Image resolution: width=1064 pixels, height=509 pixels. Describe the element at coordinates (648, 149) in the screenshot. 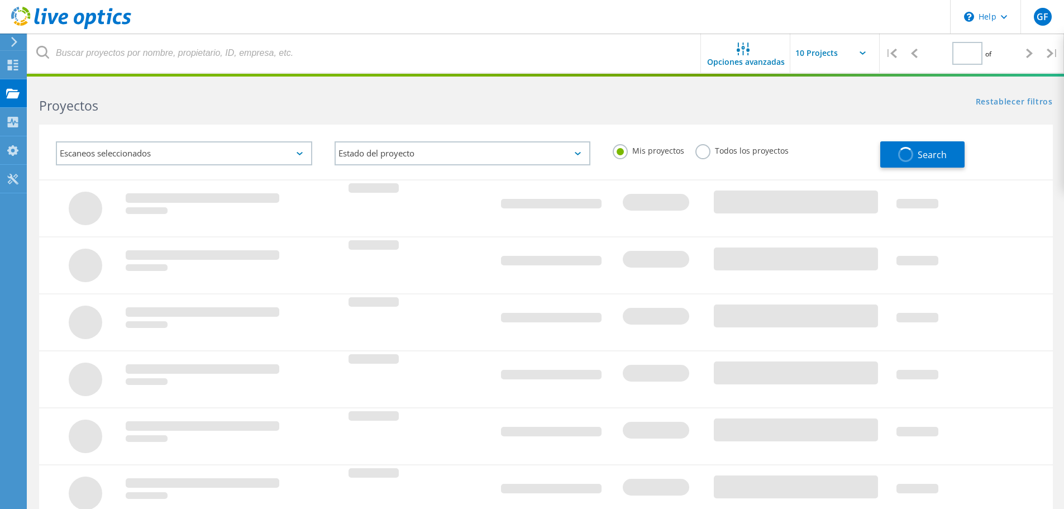

I see `label: Mis proyectos` at that location.